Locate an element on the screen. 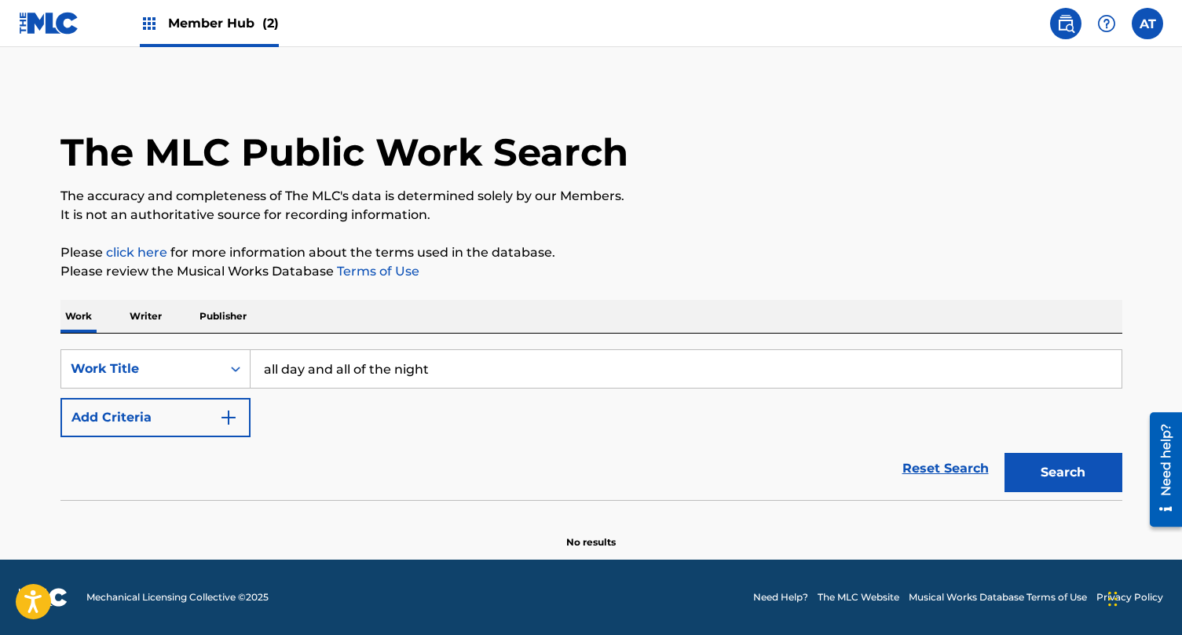 The height and width of the screenshot is (635, 1182). h1: The MLC Public Work Search is located at coordinates (344, 152).